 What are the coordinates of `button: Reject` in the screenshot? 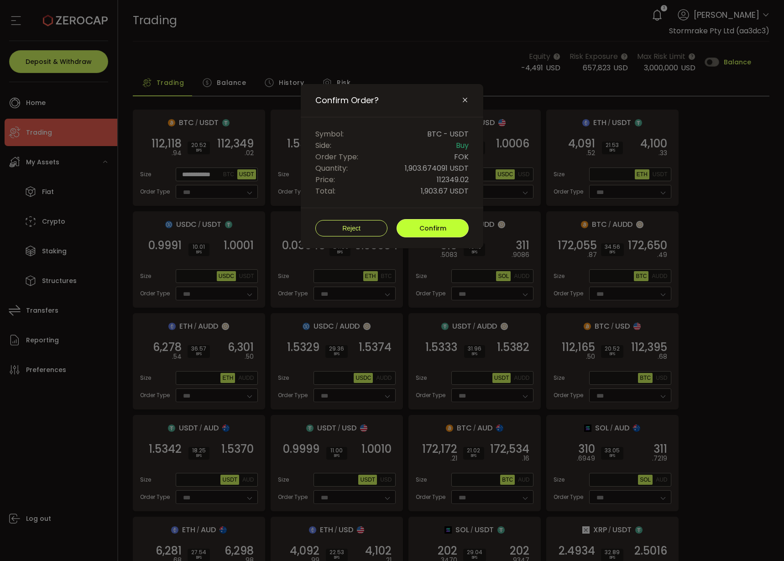 It's located at (351, 228).